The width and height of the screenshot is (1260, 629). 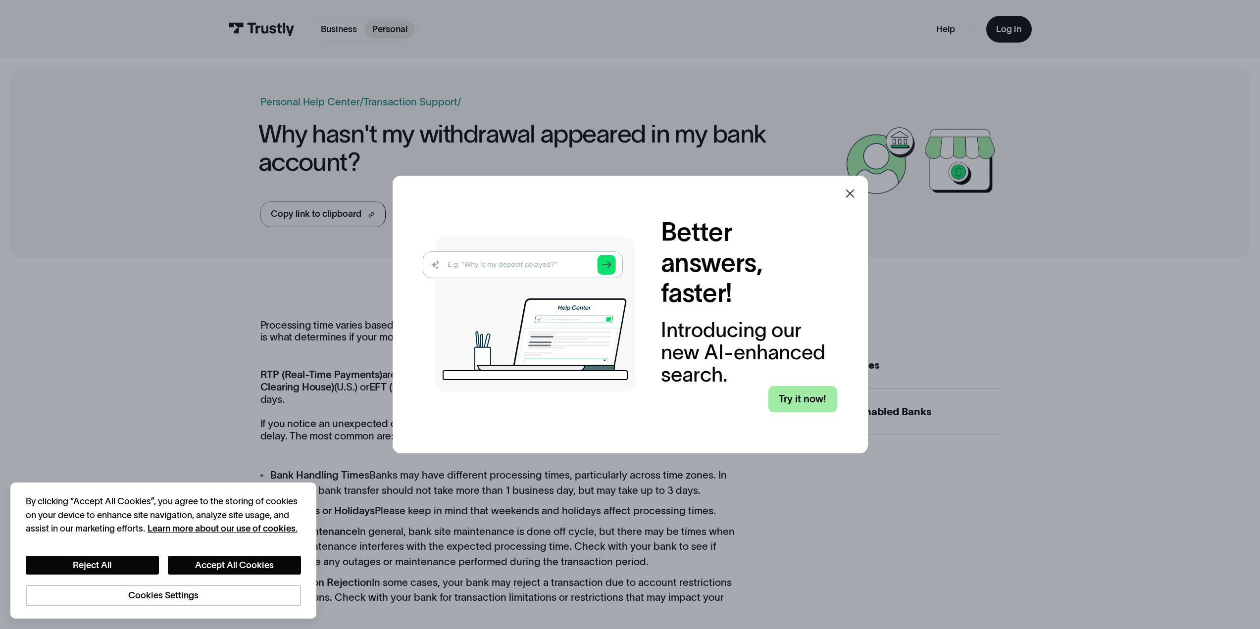 I want to click on div: Cookie banner, so click(x=163, y=551).